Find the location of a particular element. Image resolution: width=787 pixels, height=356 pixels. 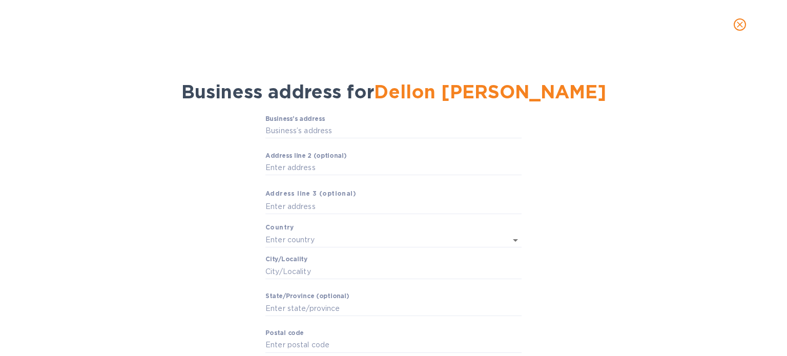

button: close is located at coordinates (740, 25).